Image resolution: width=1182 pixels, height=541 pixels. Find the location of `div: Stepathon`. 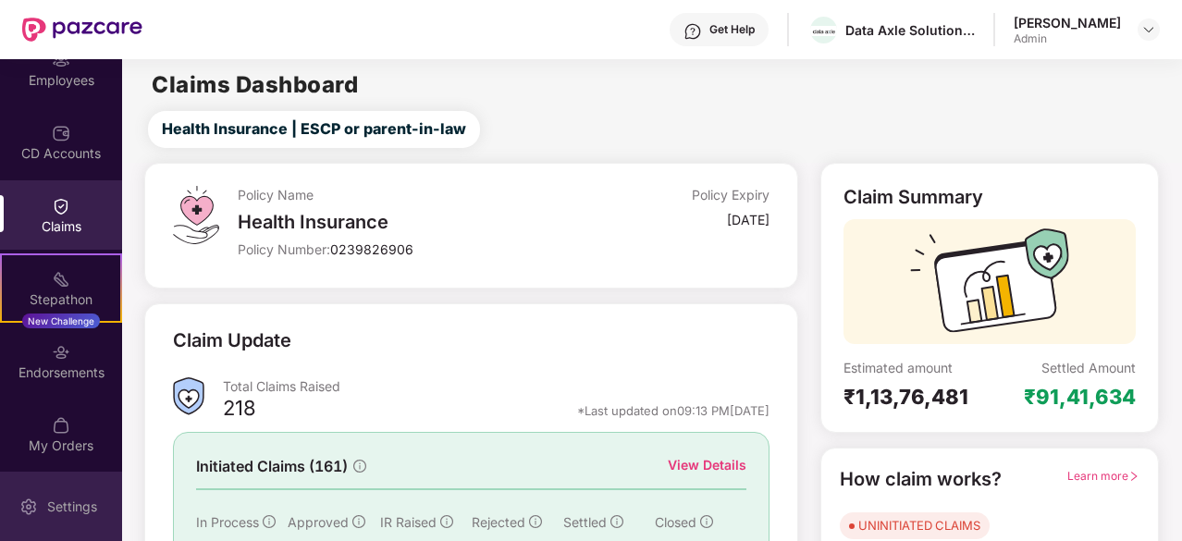

div: Stepathon is located at coordinates (61, 300).